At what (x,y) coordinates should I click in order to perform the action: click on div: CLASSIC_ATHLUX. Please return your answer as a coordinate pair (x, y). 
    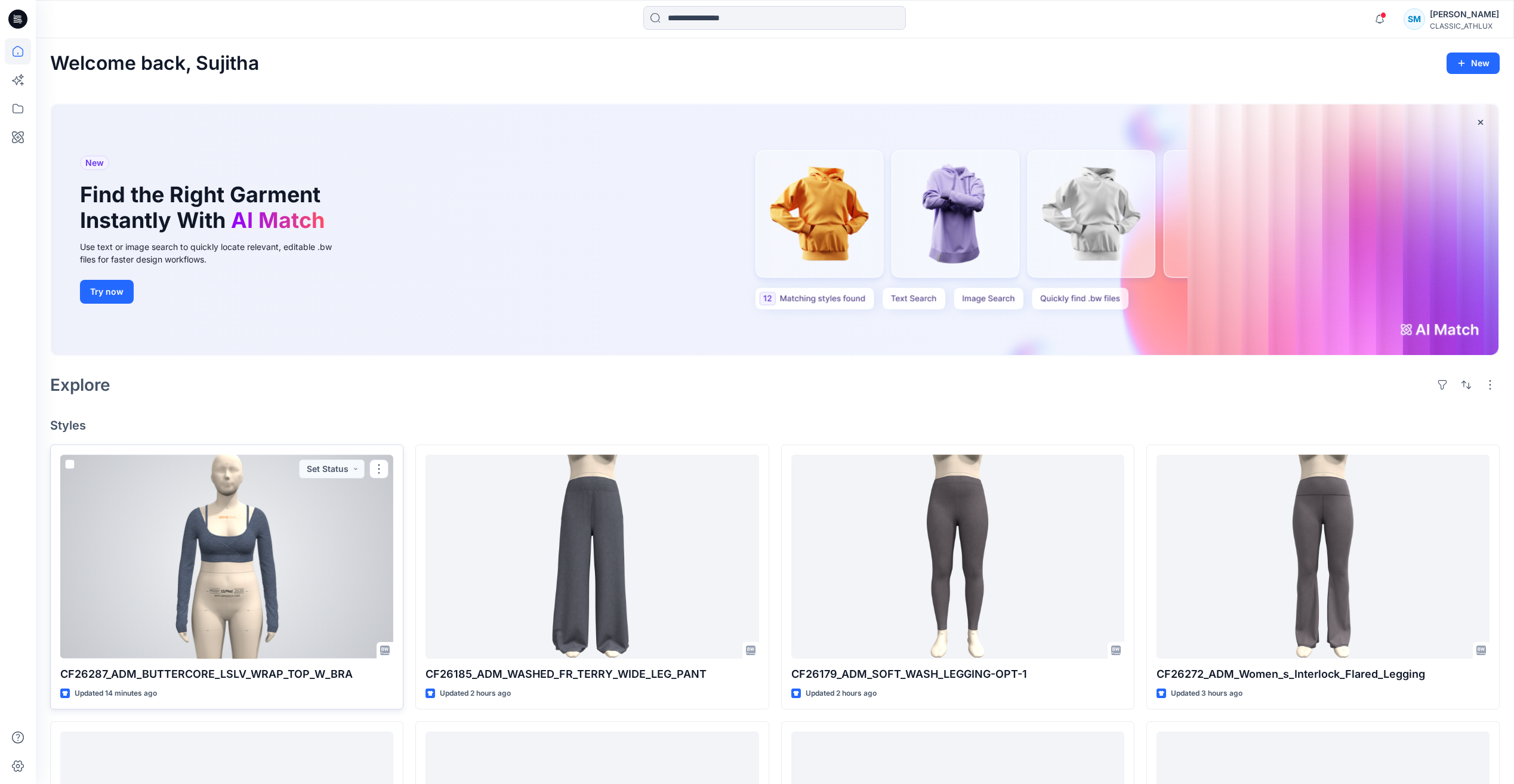
    Looking at the image, I should click on (1465, 26).